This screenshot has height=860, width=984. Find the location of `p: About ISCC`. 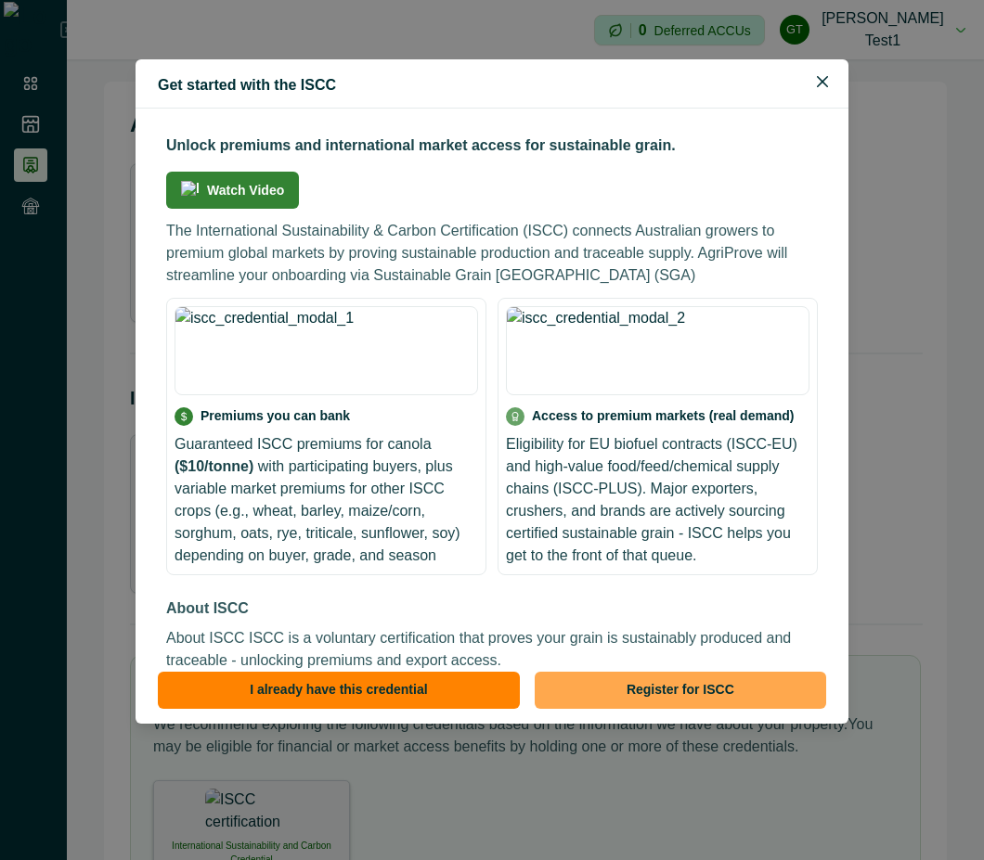

p: About ISCC is located at coordinates (492, 609).